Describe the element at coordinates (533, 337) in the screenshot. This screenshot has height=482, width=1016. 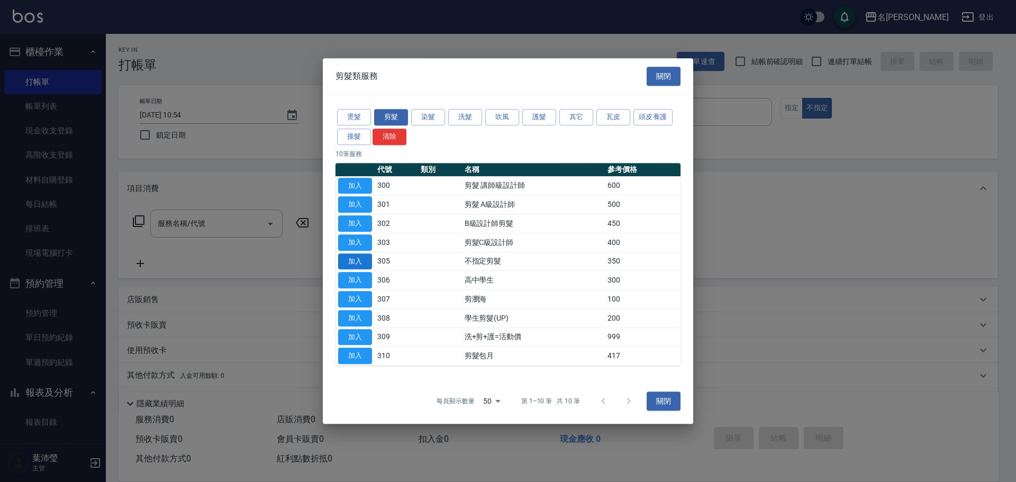
I see `td: 洗+剪+護=活動價` at that location.